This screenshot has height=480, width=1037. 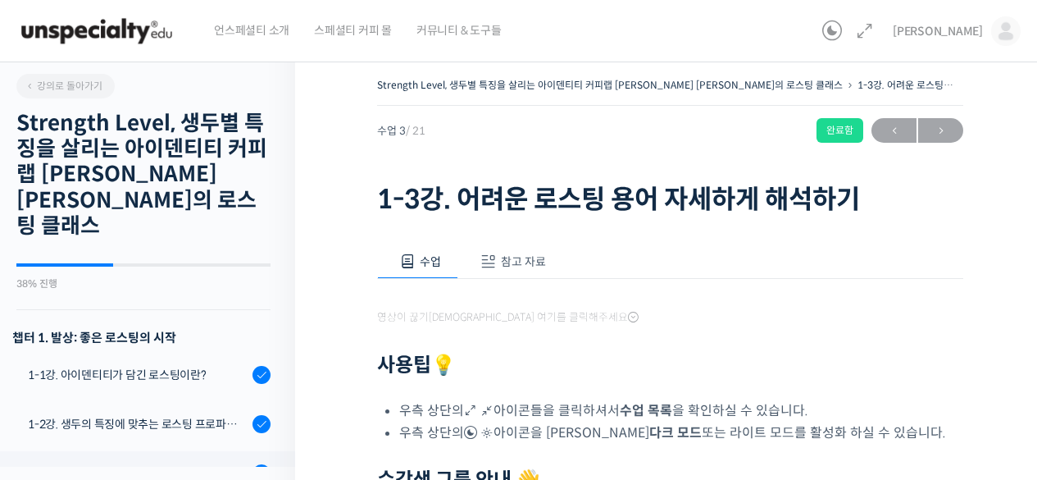 I want to click on span: / 21, so click(x=416, y=130).